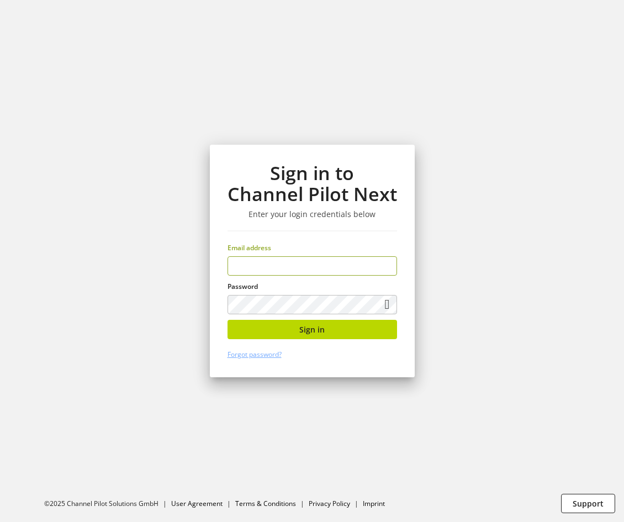 The height and width of the screenshot is (522, 624). What do you see at coordinates (255, 354) in the screenshot?
I see `u: Forgot password?` at bounding box center [255, 354].